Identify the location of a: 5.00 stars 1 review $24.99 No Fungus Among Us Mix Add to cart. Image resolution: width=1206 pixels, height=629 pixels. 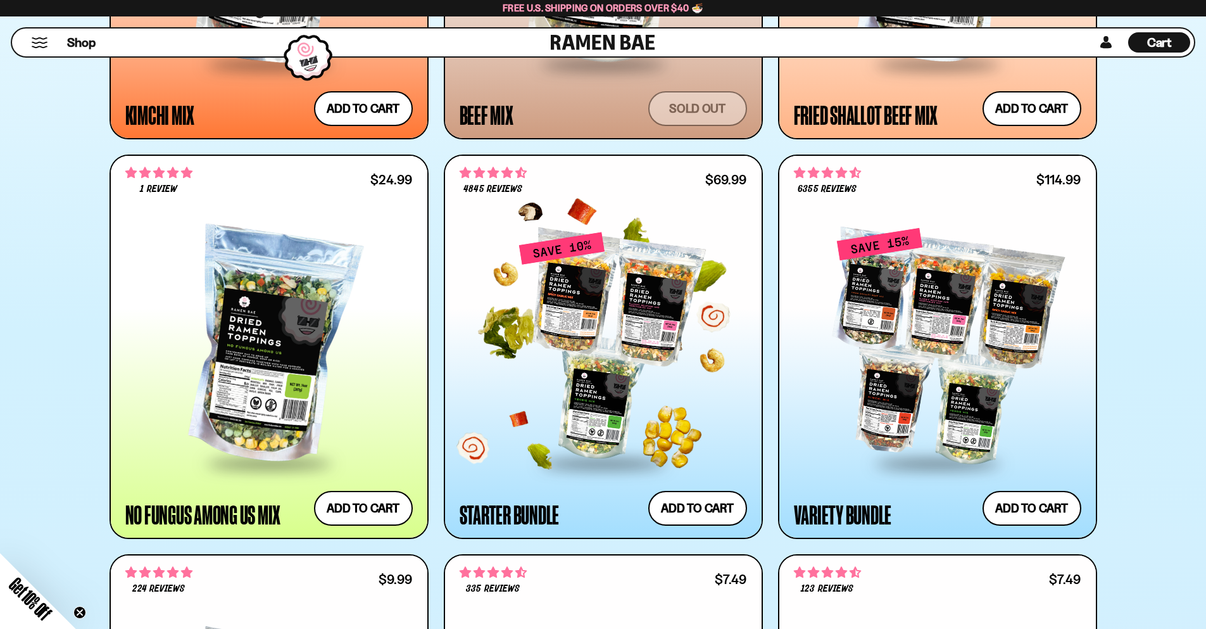
(269, 346).